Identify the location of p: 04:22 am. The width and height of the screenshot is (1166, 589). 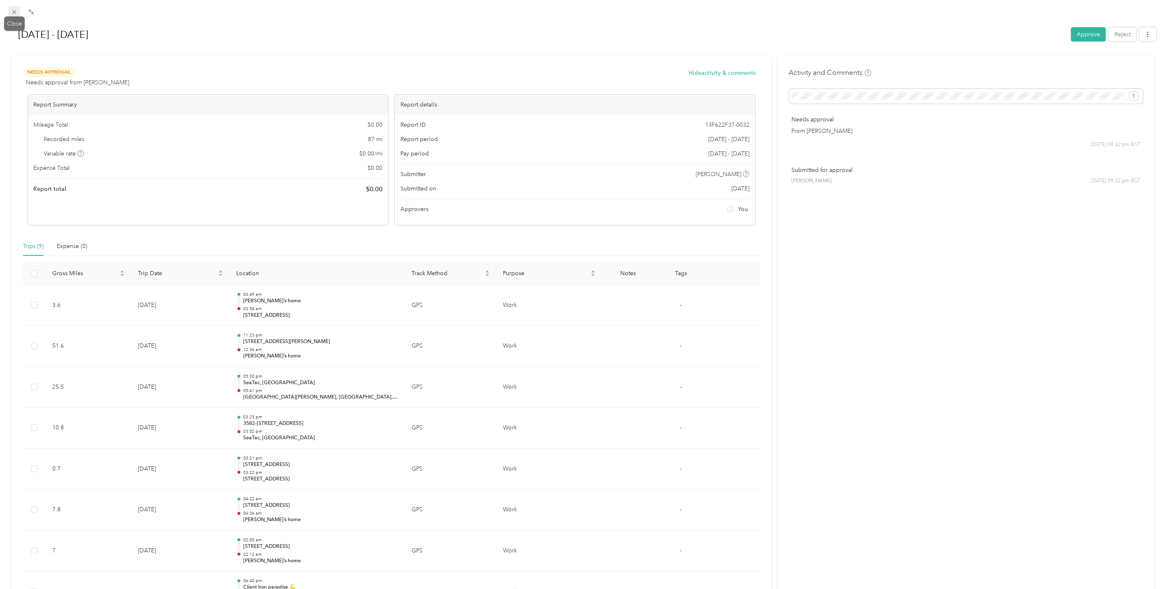
(321, 499).